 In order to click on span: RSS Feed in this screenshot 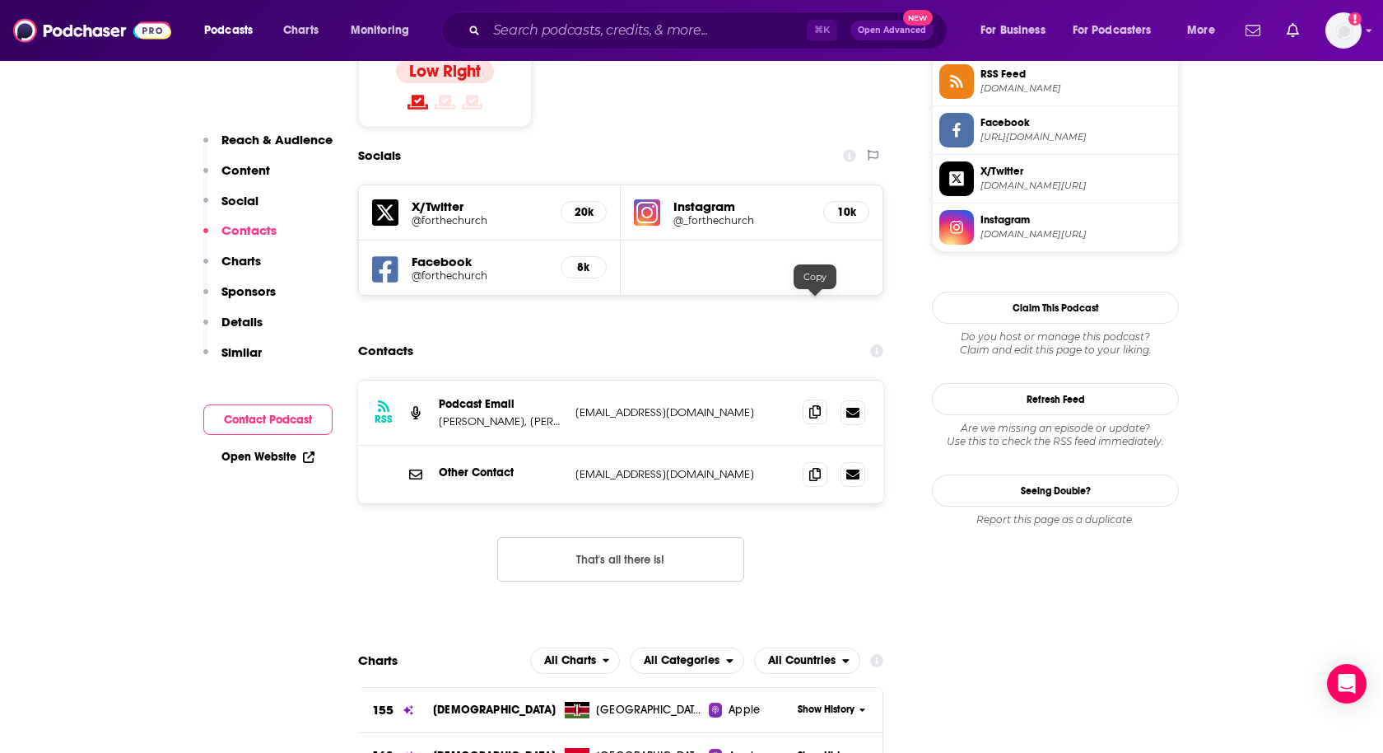, I will do `click(1076, 74)`.